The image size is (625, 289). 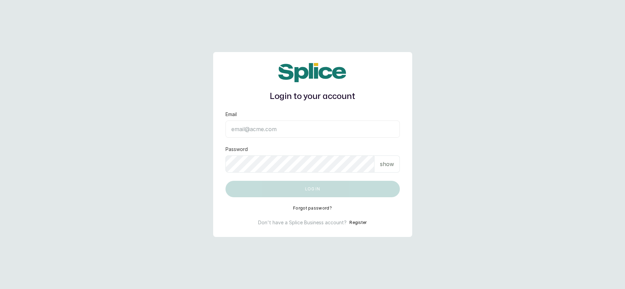 What do you see at coordinates (312, 97) in the screenshot?
I see `h1: Login to your account` at bounding box center [312, 97].